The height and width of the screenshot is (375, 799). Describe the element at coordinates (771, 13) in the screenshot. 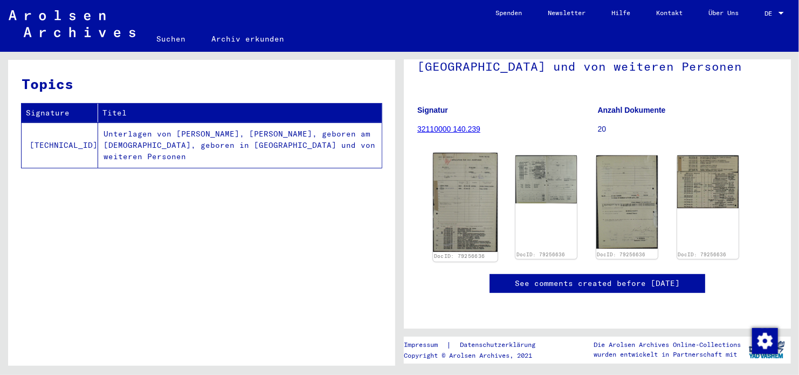

I see `span: DE` at that location.